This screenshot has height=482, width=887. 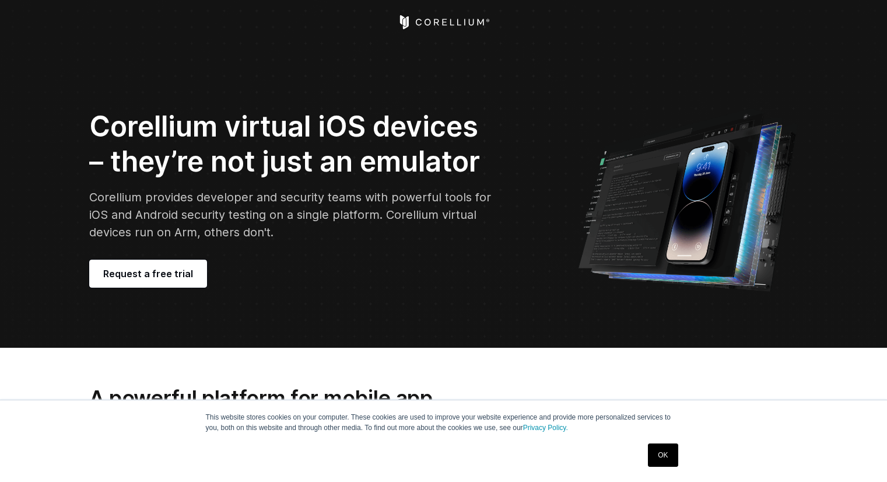 What do you see at coordinates (148, 273) in the screenshot?
I see `span: Request a free trial` at bounding box center [148, 273].